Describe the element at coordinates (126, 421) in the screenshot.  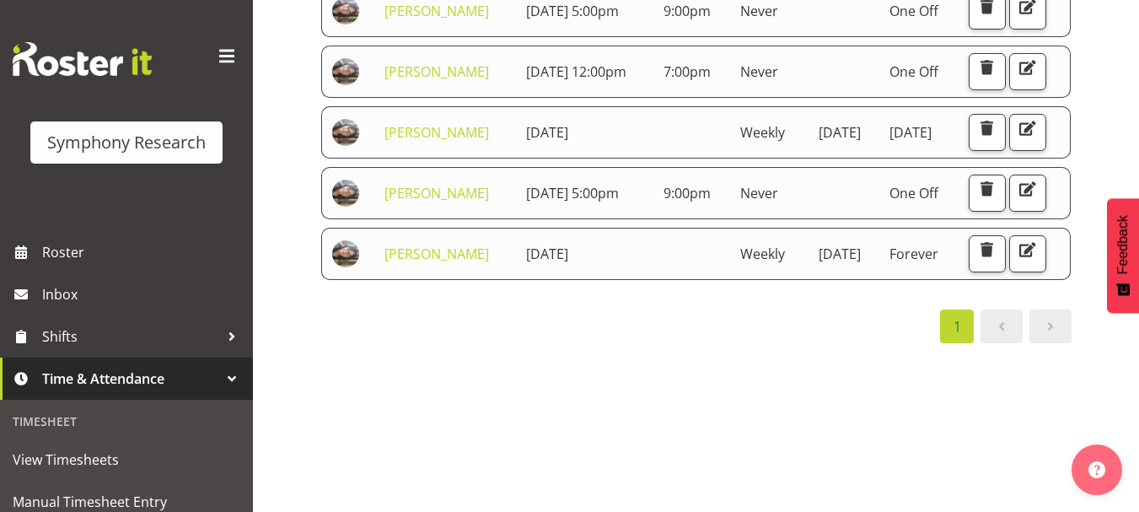
I see `div: Timesheet` at that location.